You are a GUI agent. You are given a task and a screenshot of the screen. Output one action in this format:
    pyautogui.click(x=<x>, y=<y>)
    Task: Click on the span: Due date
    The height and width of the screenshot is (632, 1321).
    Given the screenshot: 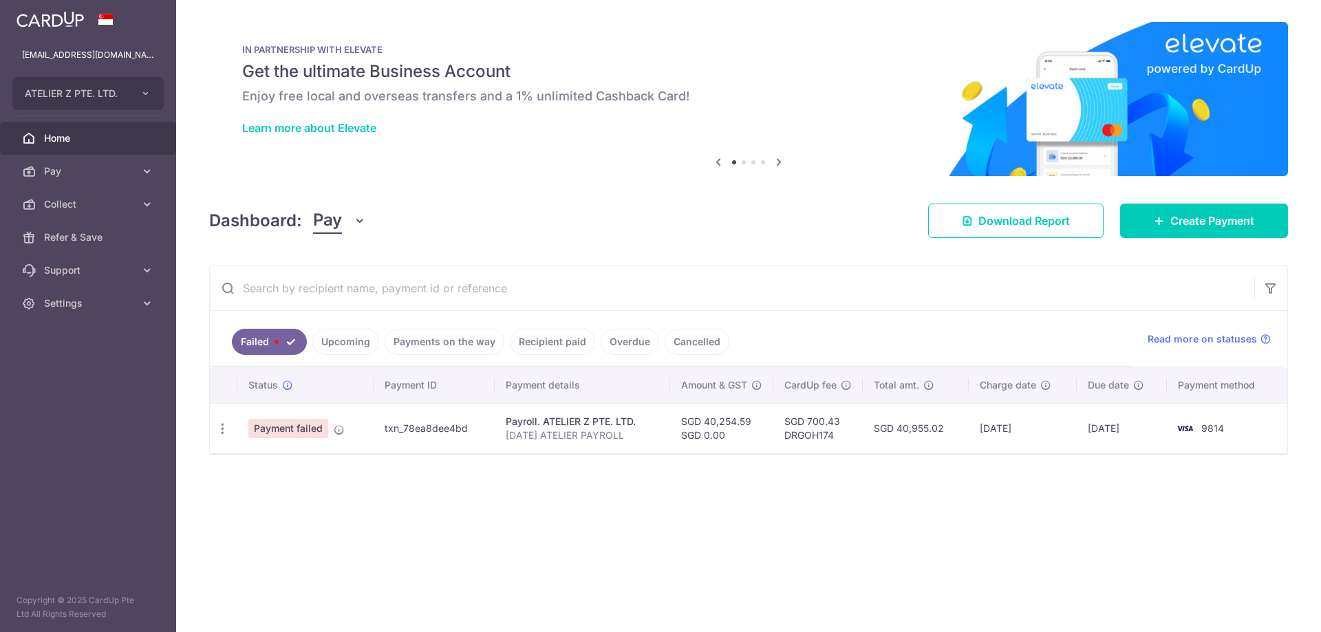 What is the action you would take?
    pyautogui.click(x=1108, y=385)
    